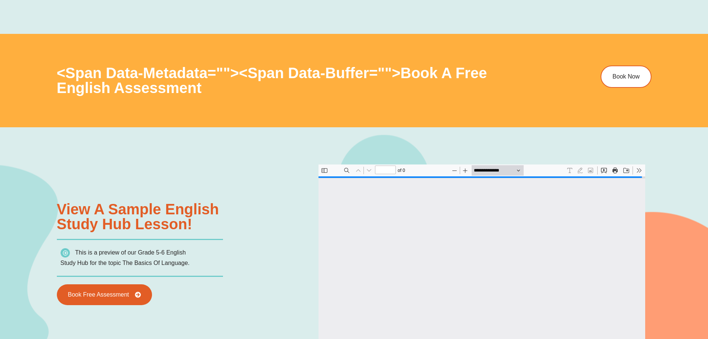 The width and height of the screenshot is (708, 339). Describe the element at coordinates (292, 80) in the screenshot. I see `h3: <span data-metadata=" "><span data-buffer=" ">Book a Free english Assessment` at that location.